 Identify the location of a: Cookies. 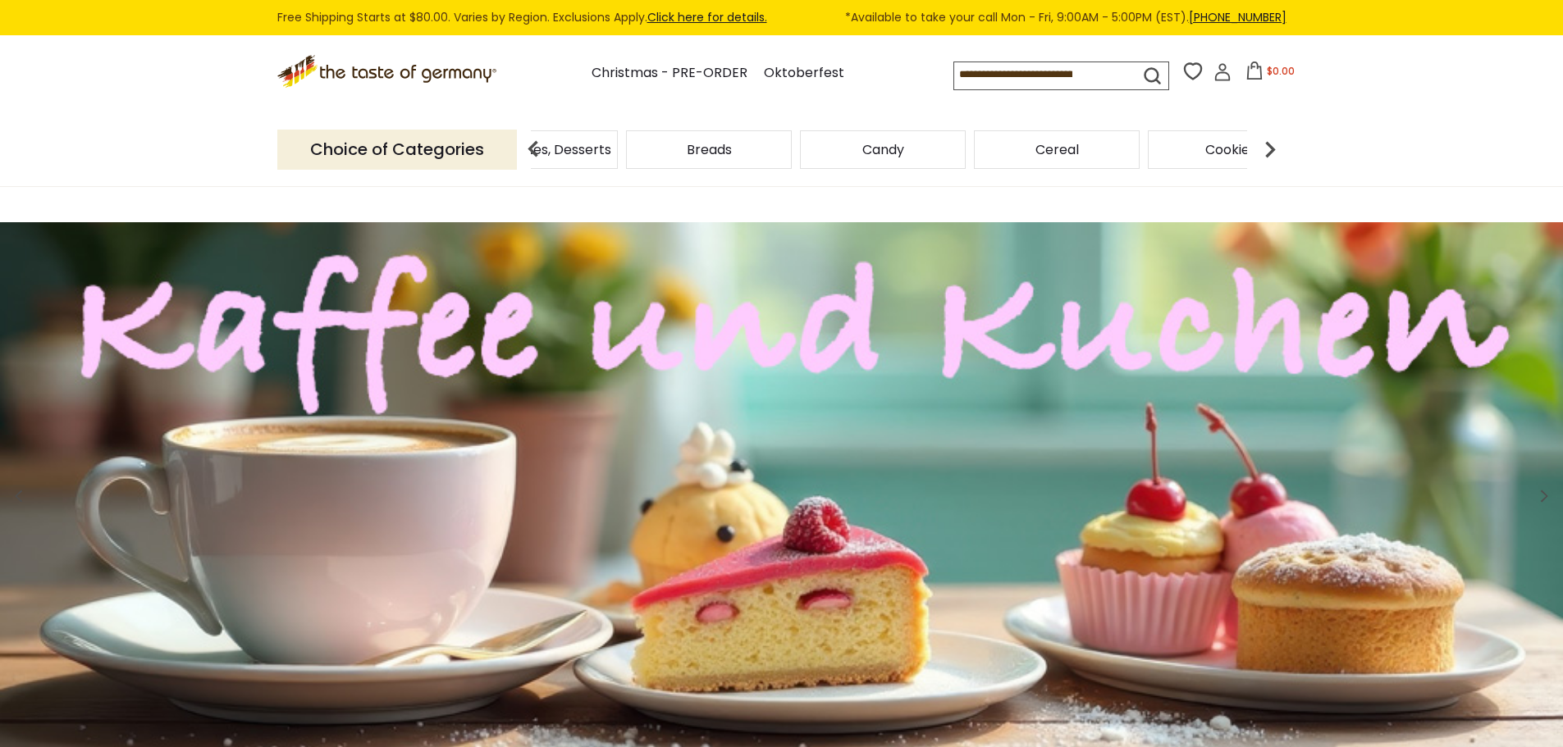
(1231, 149).